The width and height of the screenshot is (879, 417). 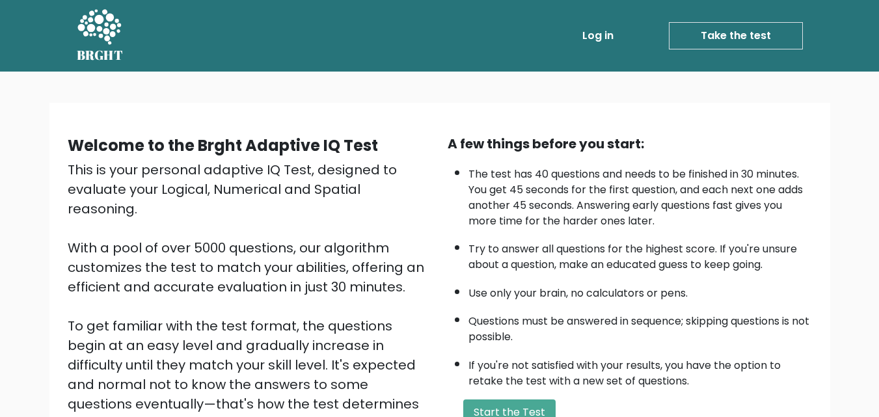 What do you see at coordinates (736, 36) in the screenshot?
I see `a: Take the test` at bounding box center [736, 36].